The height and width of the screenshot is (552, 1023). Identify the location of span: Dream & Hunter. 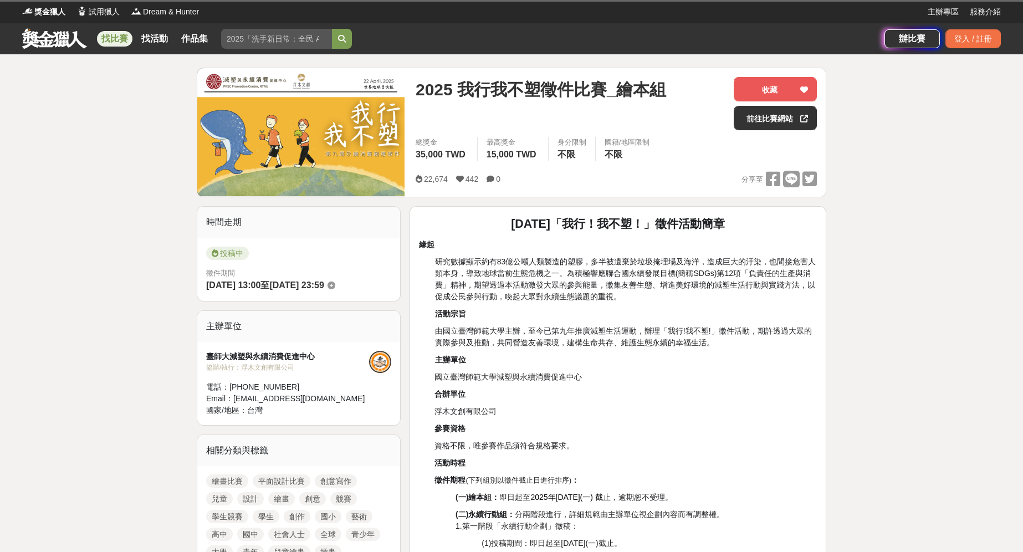
(171, 12).